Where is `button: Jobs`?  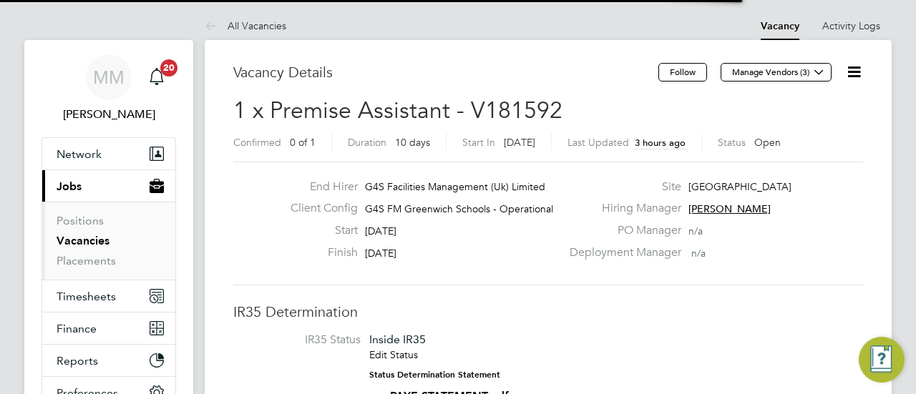
button: Jobs is located at coordinates (109, 186).